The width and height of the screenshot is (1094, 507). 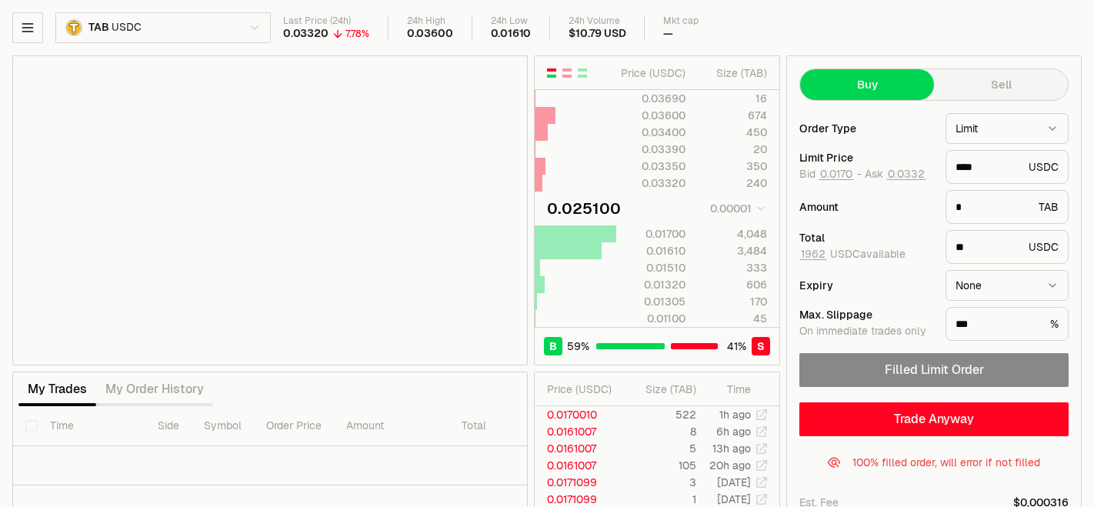 What do you see at coordinates (651, 234) in the screenshot?
I see `div: 0.01700` at bounding box center [651, 234].